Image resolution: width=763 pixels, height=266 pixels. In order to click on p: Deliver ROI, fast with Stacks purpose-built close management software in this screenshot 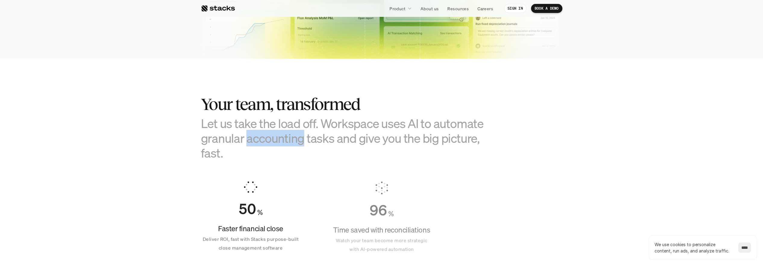, I will do `click(251, 244)`.